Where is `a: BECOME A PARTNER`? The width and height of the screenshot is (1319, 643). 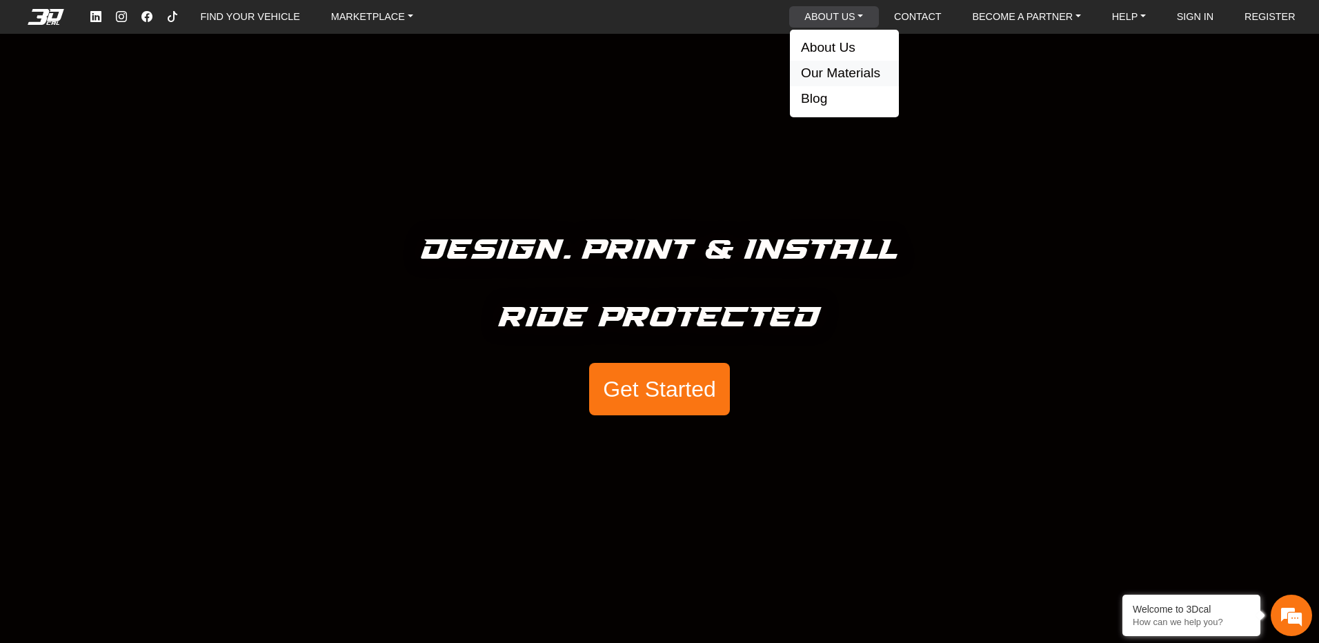 a: BECOME A PARTNER is located at coordinates (1026, 17).